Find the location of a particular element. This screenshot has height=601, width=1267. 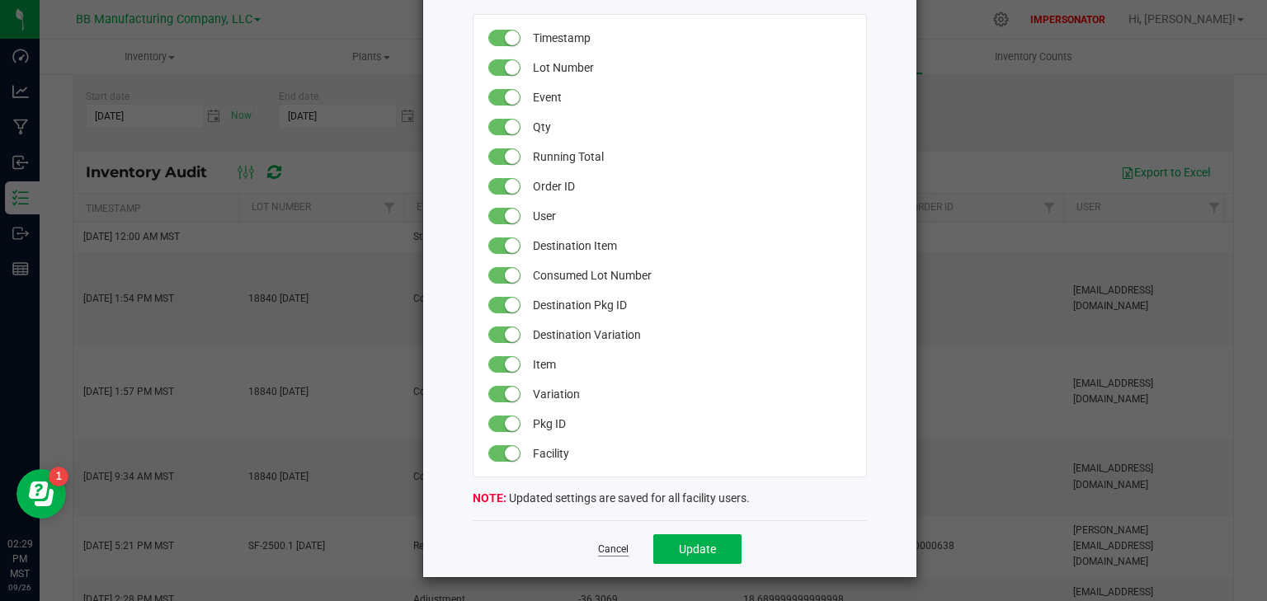

span: Facility is located at coordinates (691, 454).